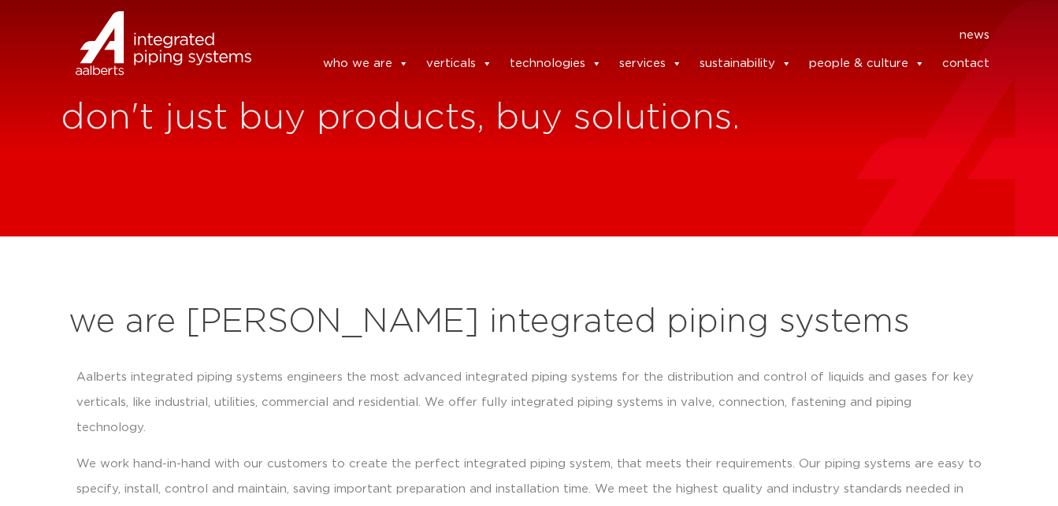 The image size is (1058, 506). Describe the element at coordinates (556, 64) in the screenshot. I see `a: technologies` at that location.